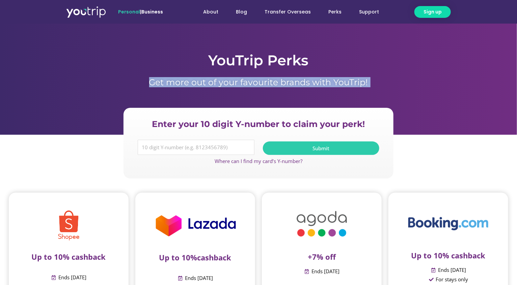 The width and height of the screenshot is (517, 285). I want to click on a: Blog, so click(241, 12).